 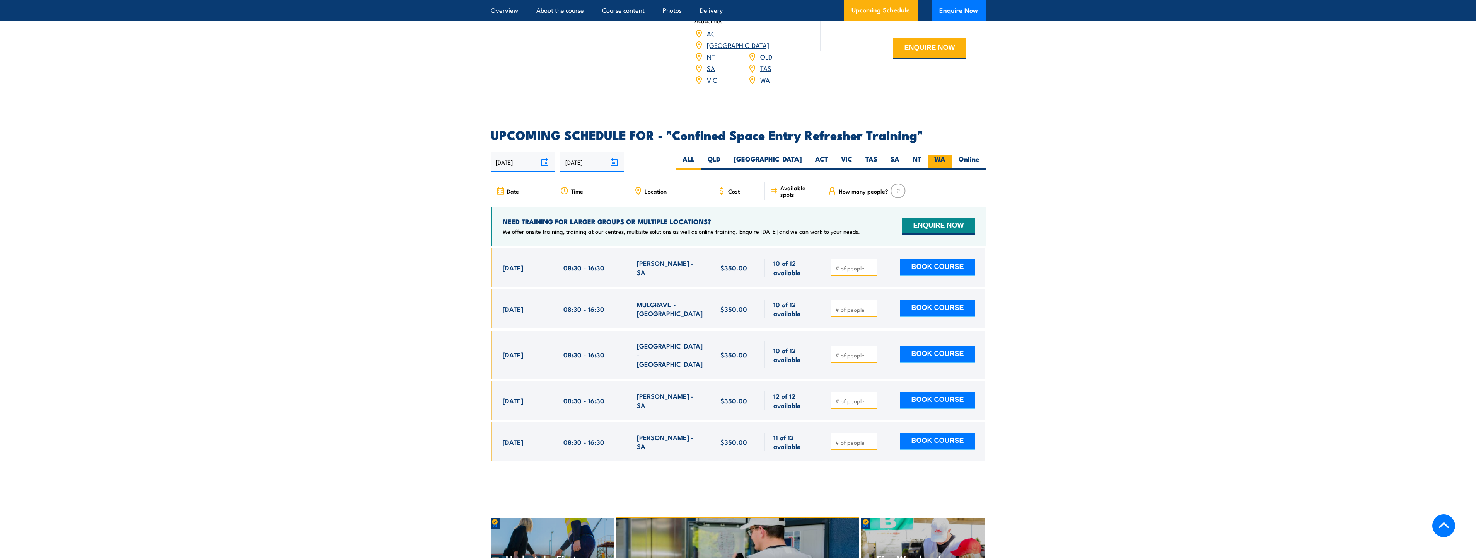 I want to click on h4: NEED TRAINING FOR LARGER GROUPS OR MULTIPLE LOCATIONS?, so click(x=681, y=222).